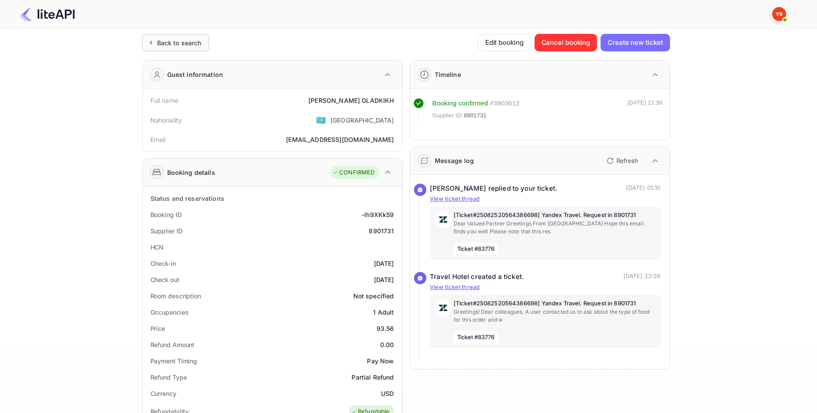  Describe the element at coordinates (566, 43) in the screenshot. I see `button: Cancel booking` at that location.